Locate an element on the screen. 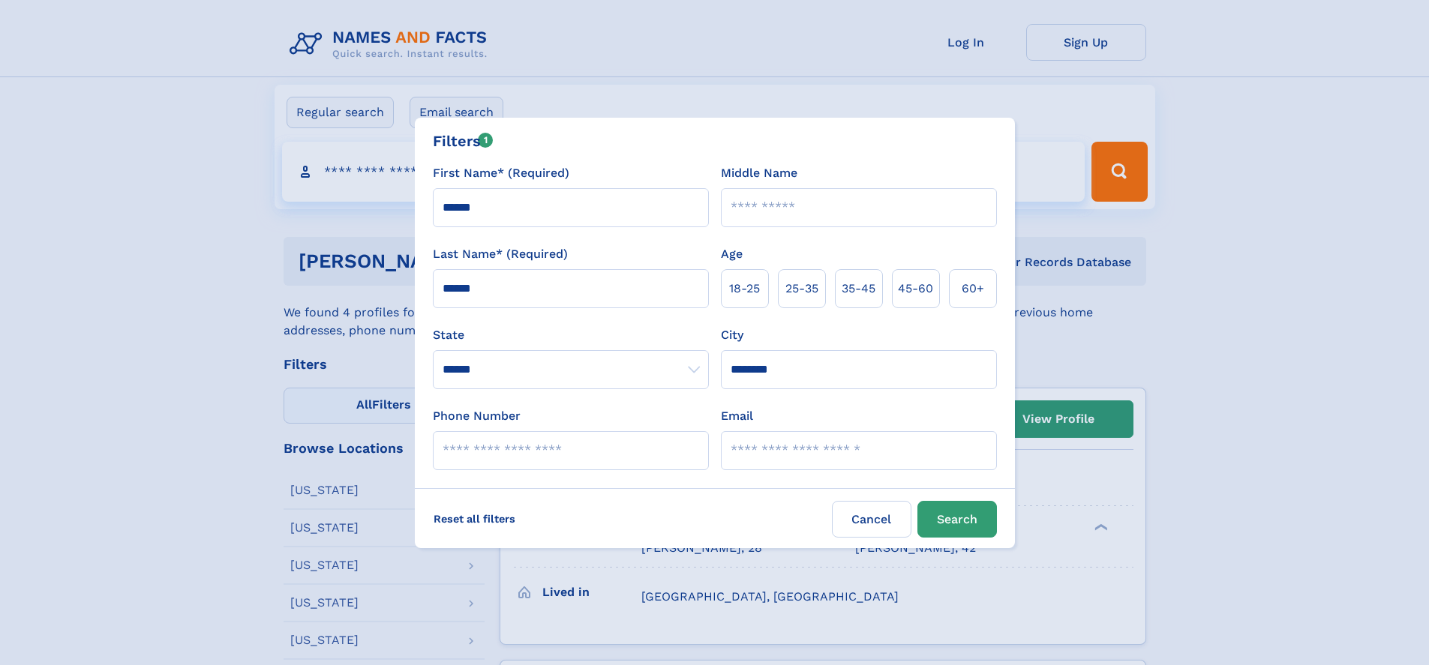 The width and height of the screenshot is (1429, 665). button: Search is located at coordinates (957, 519).